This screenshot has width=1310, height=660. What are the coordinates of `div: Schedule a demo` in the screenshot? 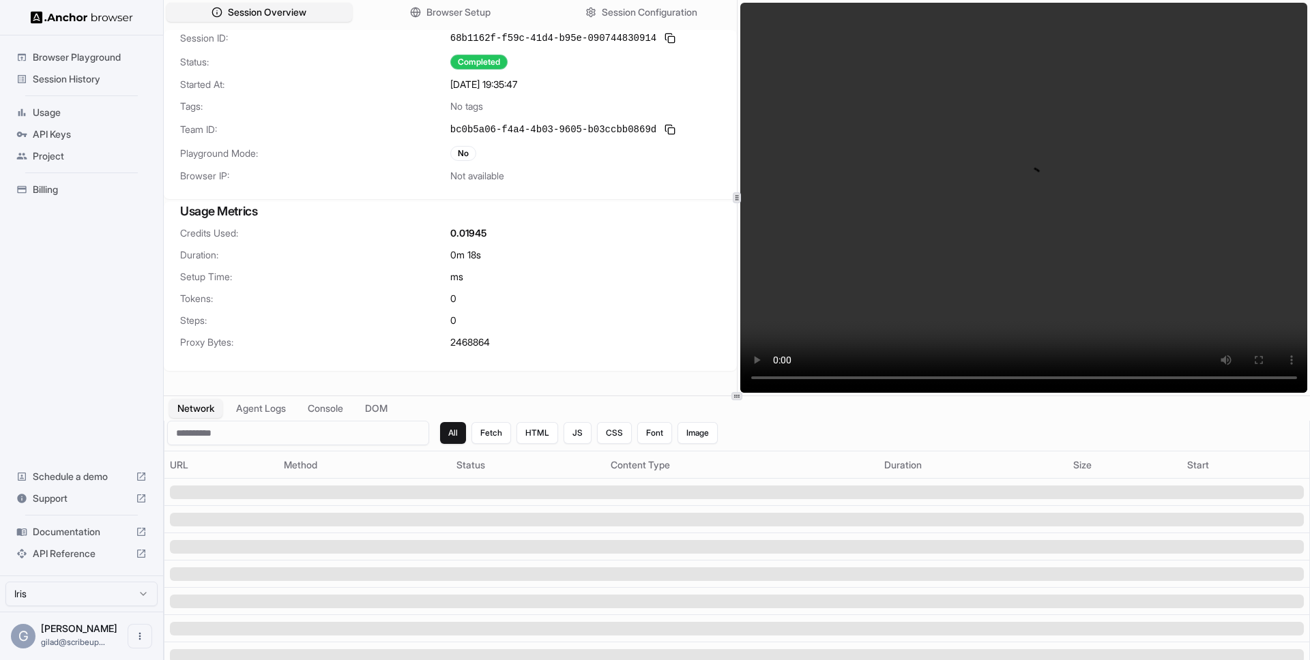 It's located at (81, 477).